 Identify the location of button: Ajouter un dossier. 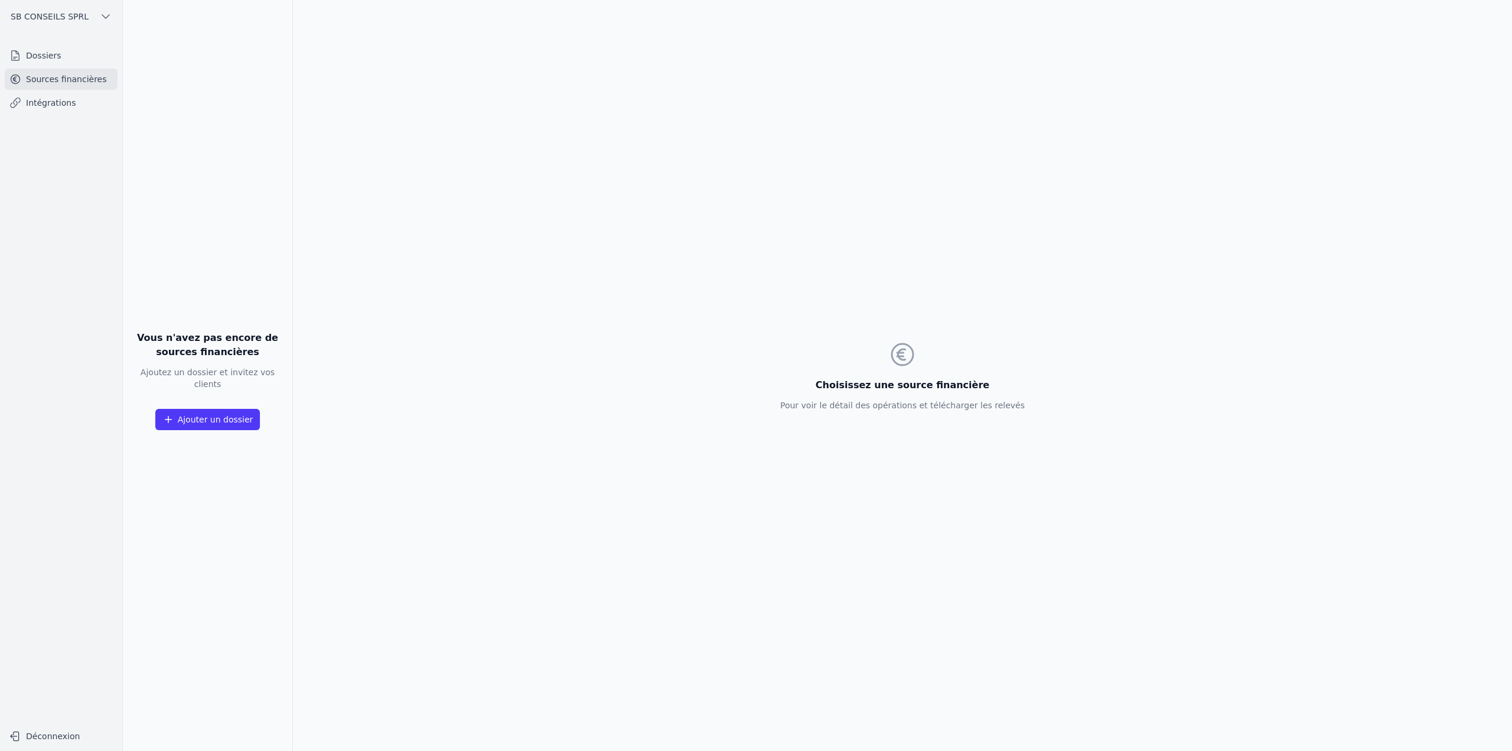
(208, 419).